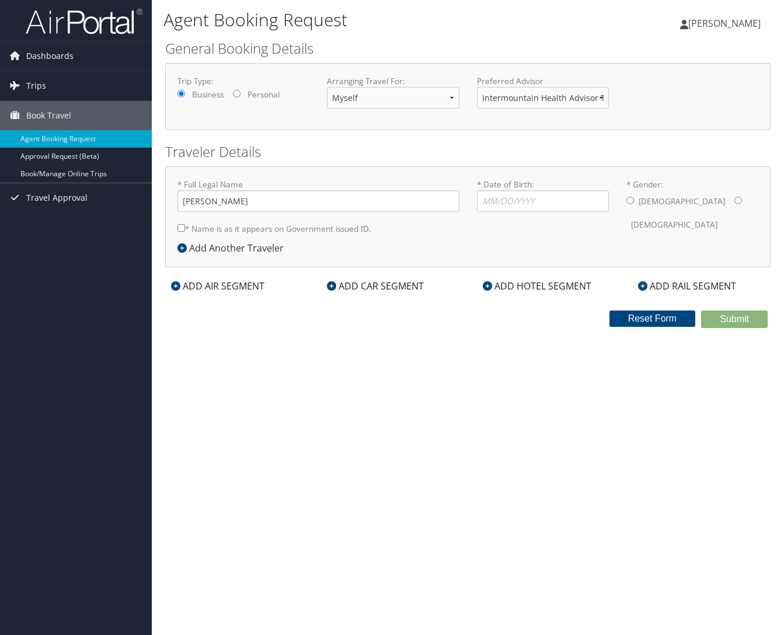  I want to click on div: ADD HOTEL SEGMENT, so click(537, 286).